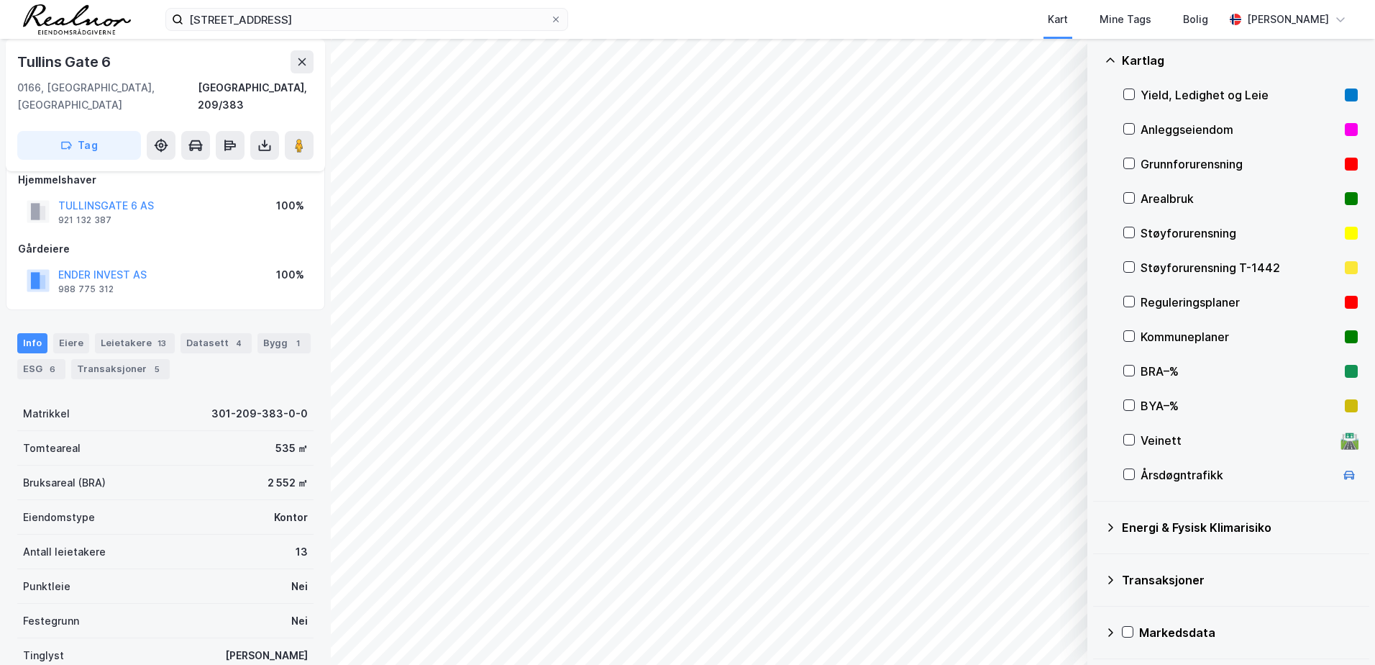 The height and width of the screenshot is (665, 1375). Describe the element at coordinates (64, 483) in the screenshot. I see `div: Bruksareal (BRA)` at that location.